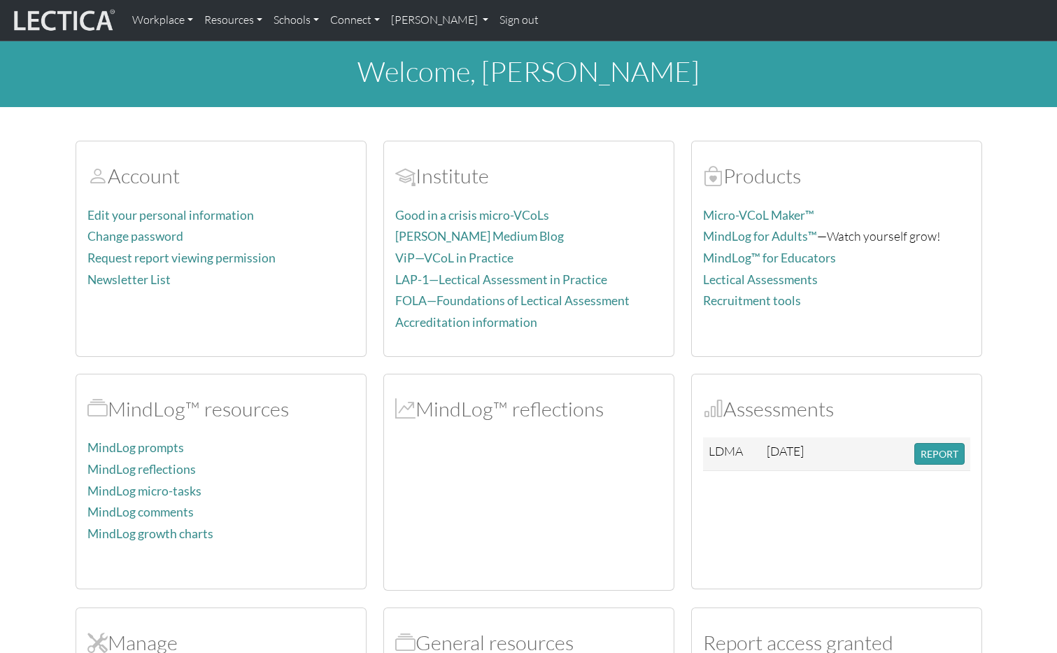 Image resolution: width=1057 pixels, height=653 pixels. What do you see at coordinates (752, 300) in the screenshot?
I see `a: Recruitment tools` at bounding box center [752, 300].